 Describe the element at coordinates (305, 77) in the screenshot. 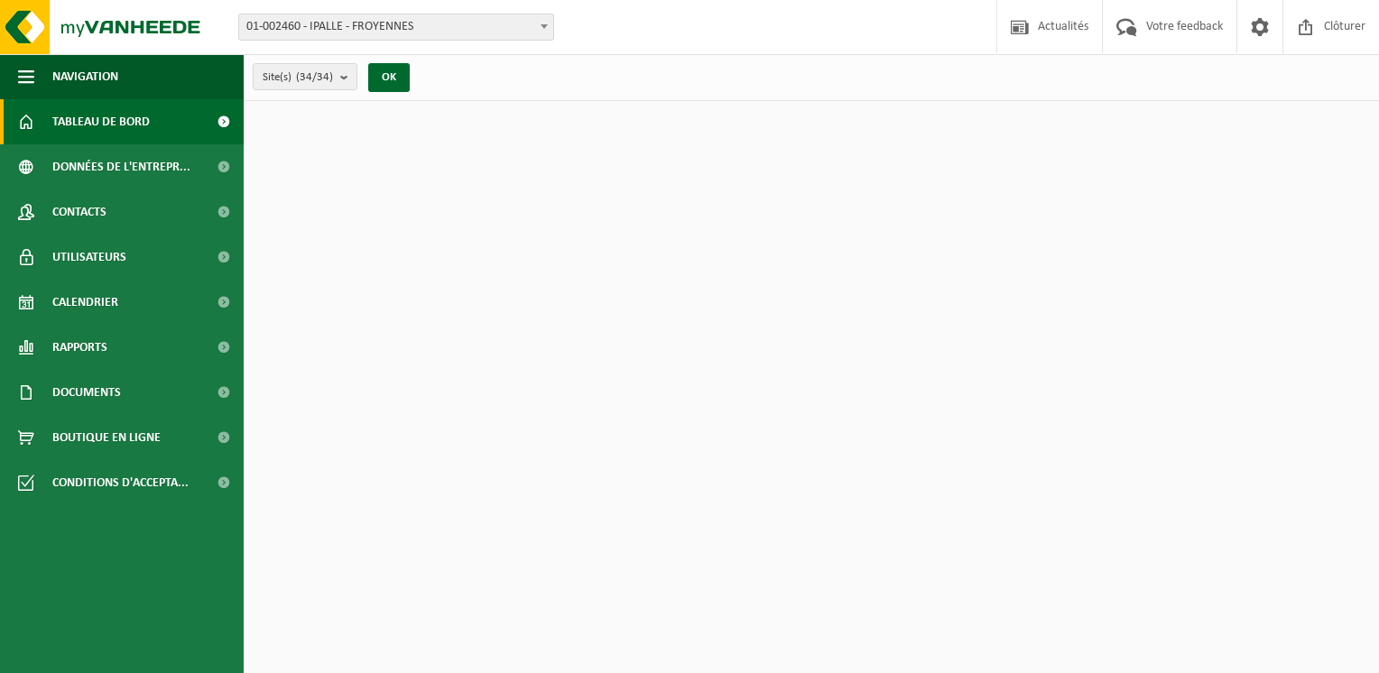

I see `button: Site(s)(34/34)` at that location.